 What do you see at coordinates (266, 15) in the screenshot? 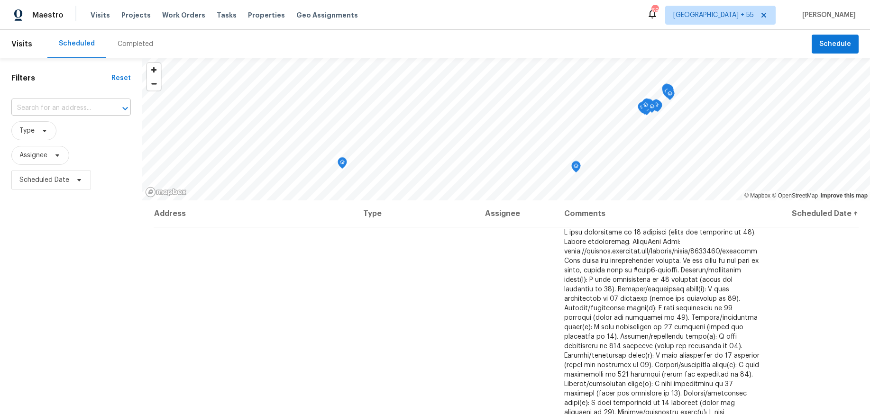
I see `span: Properties` at bounding box center [266, 15].